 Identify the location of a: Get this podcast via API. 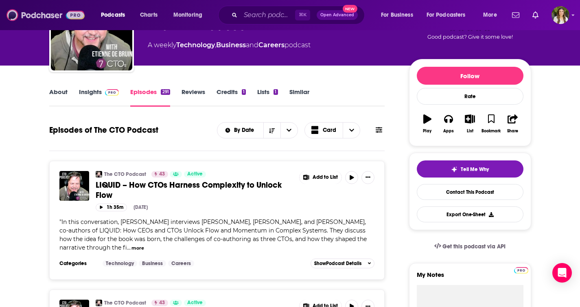
(470, 246).